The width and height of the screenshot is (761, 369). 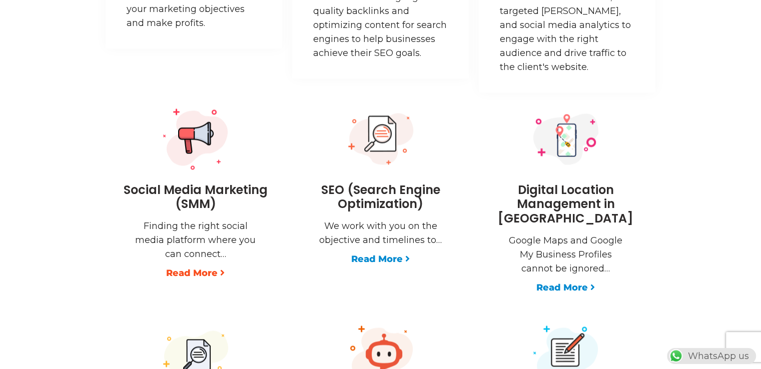 What do you see at coordinates (381, 233) in the screenshot?
I see `p: We work with you on the objective and timelines to…` at bounding box center [381, 233].